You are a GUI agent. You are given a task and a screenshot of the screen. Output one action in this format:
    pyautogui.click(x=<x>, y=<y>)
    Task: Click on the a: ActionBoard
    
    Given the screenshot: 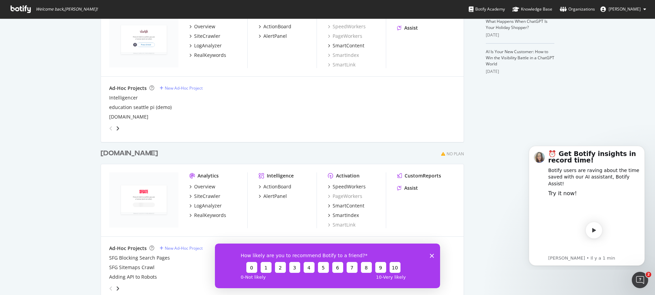 What is the action you would take?
    pyautogui.click(x=275, y=27)
    